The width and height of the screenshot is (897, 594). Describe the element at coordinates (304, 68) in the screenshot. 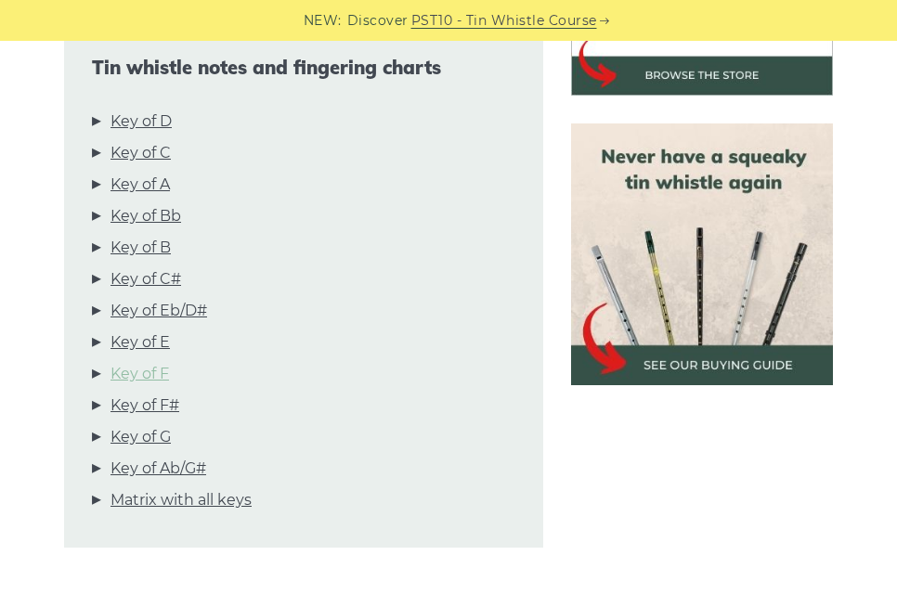

I see `span: Tin whistle notes and fingering charts` at that location.